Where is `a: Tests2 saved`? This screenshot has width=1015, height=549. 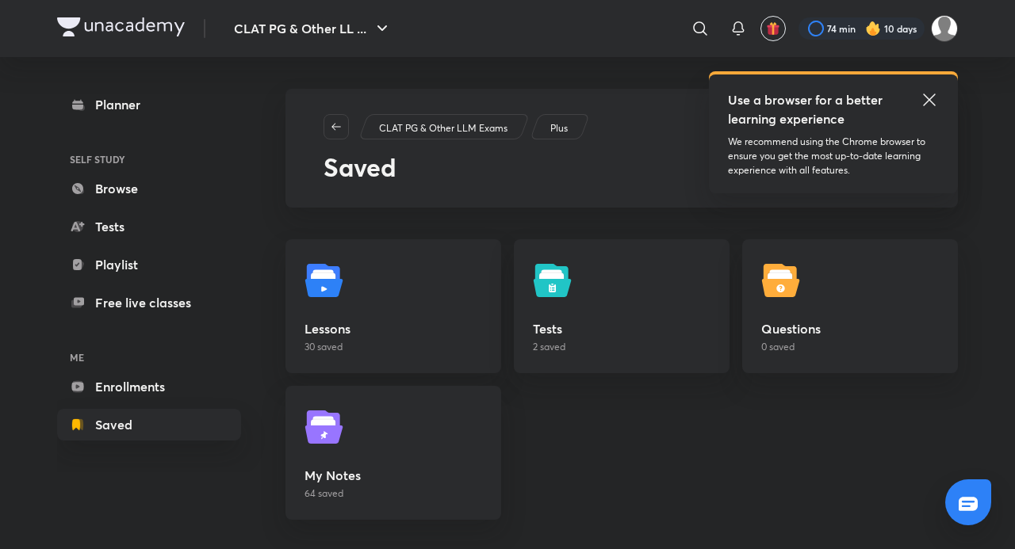
a: Tests2 saved is located at coordinates (621, 306).